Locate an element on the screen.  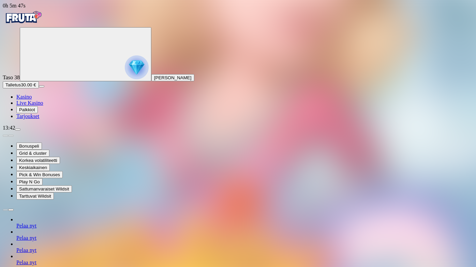
button: Talletusplus icon30.00 € is located at coordinates (21, 85).